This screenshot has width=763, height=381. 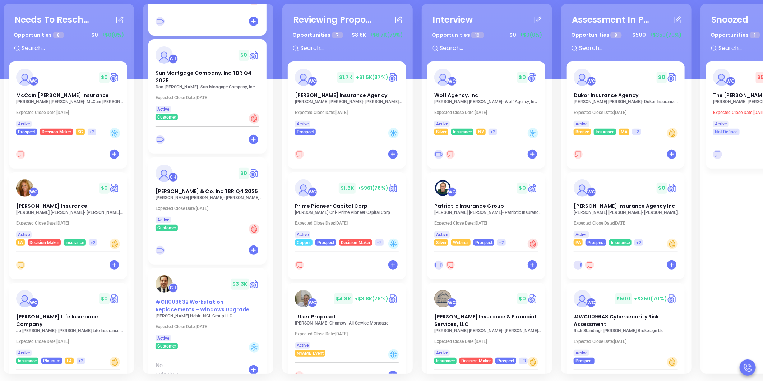 I want to click on span: $ 1.3K, so click(x=347, y=188).